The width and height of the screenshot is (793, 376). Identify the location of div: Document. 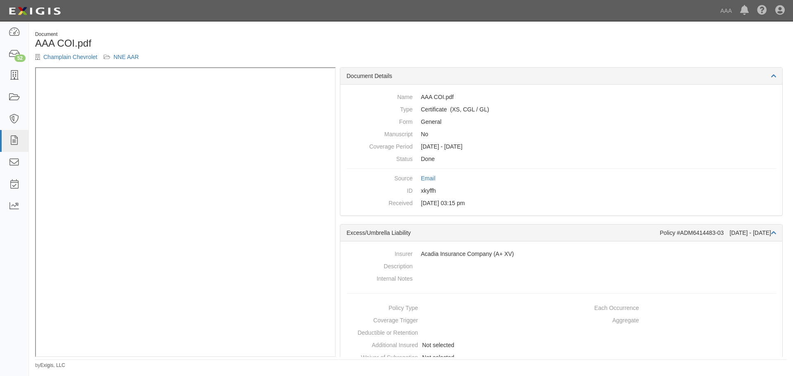
(220, 34).